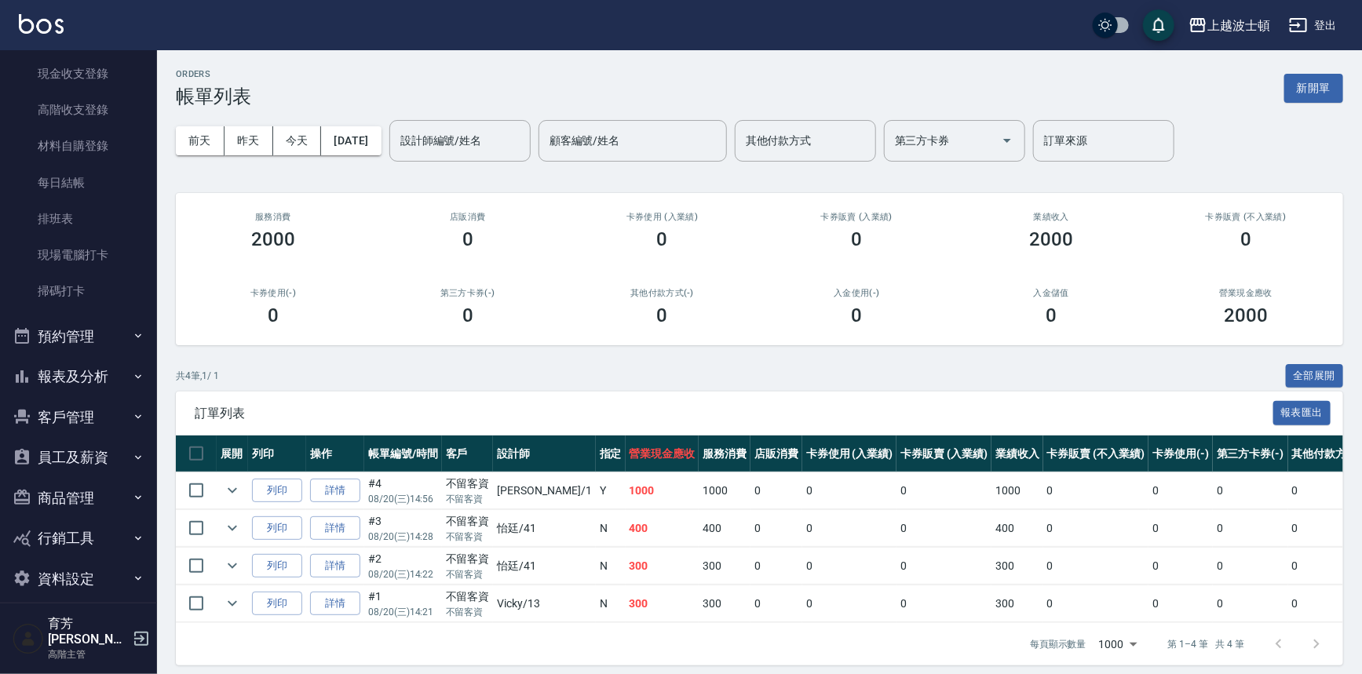  I want to click on h2: 卡券使用 (入業績), so click(662, 217).